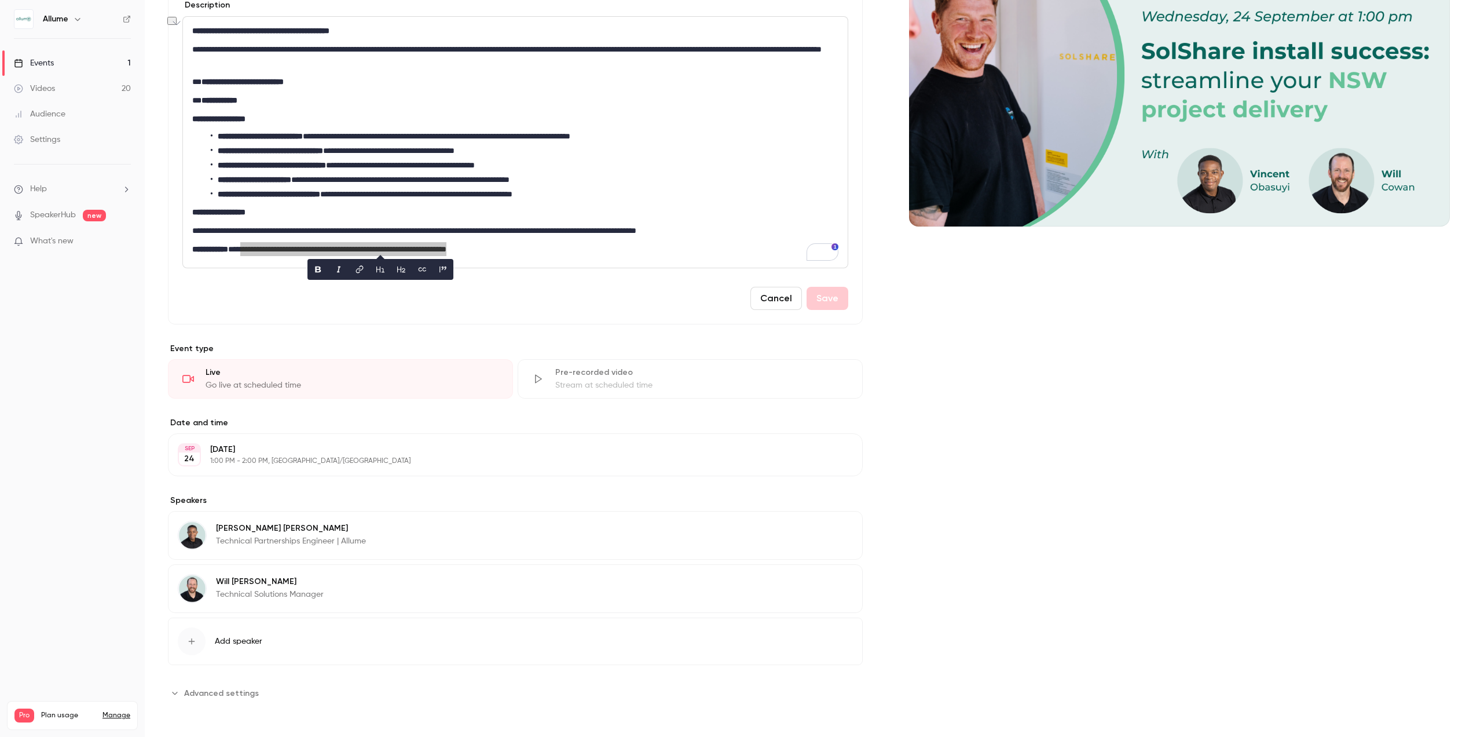 The image size is (1473, 737). I want to click on span: Plan usage, so click(68, 715).